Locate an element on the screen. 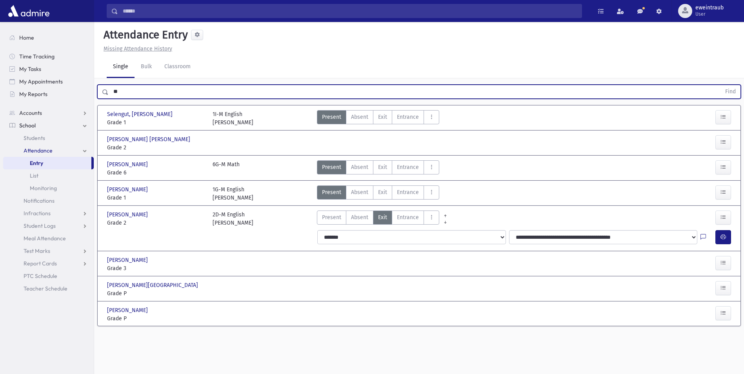 This screenshot has width=744, height=374. u: Missing Attendance History is located at coordinates (138, 49).